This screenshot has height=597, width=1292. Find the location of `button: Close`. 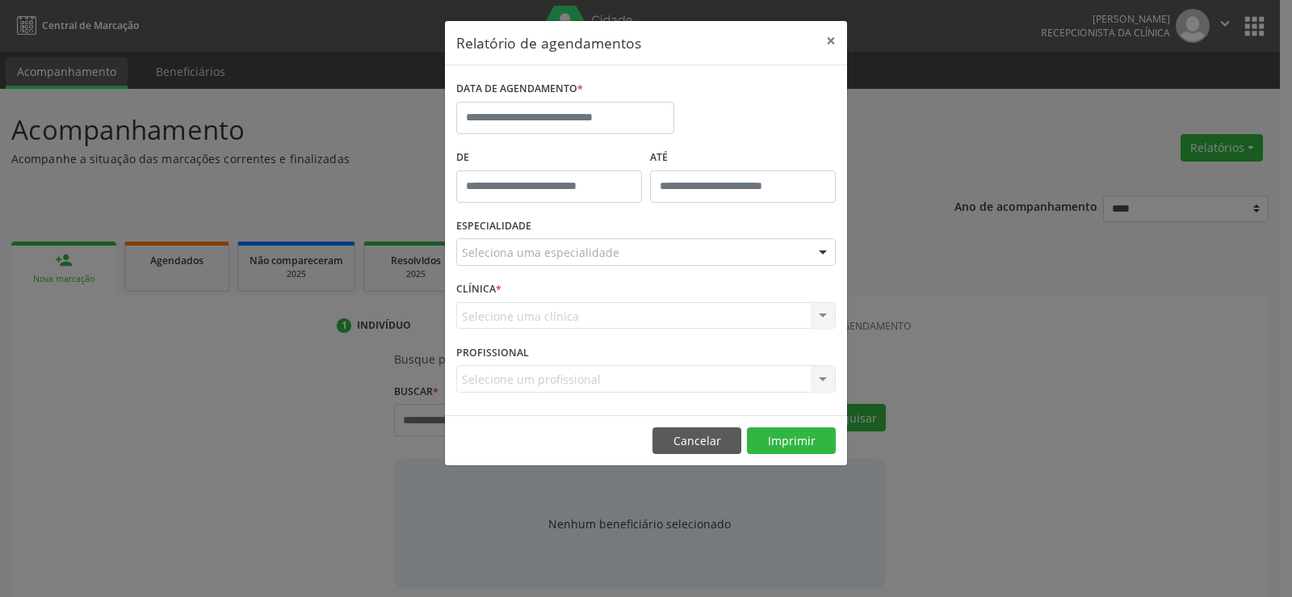

button: Close is located at coordinates (831, 40).